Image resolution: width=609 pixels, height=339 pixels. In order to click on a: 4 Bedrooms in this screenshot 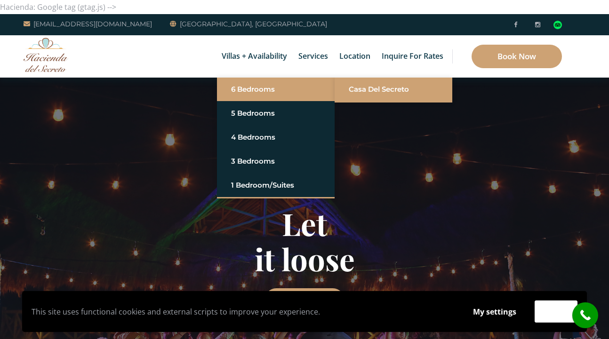, I will do `click(276, 137)`.